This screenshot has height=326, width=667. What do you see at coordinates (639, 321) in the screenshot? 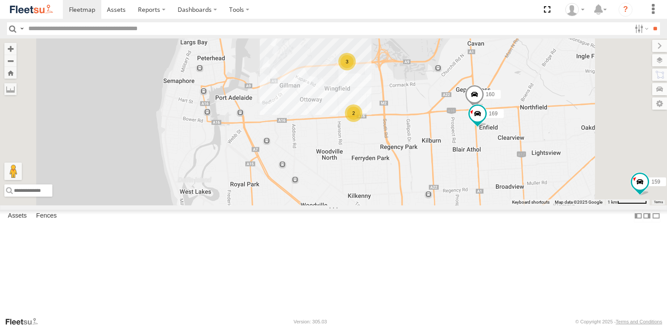
I see `a: Terms and Conditions` at bounding box center [639, 321].